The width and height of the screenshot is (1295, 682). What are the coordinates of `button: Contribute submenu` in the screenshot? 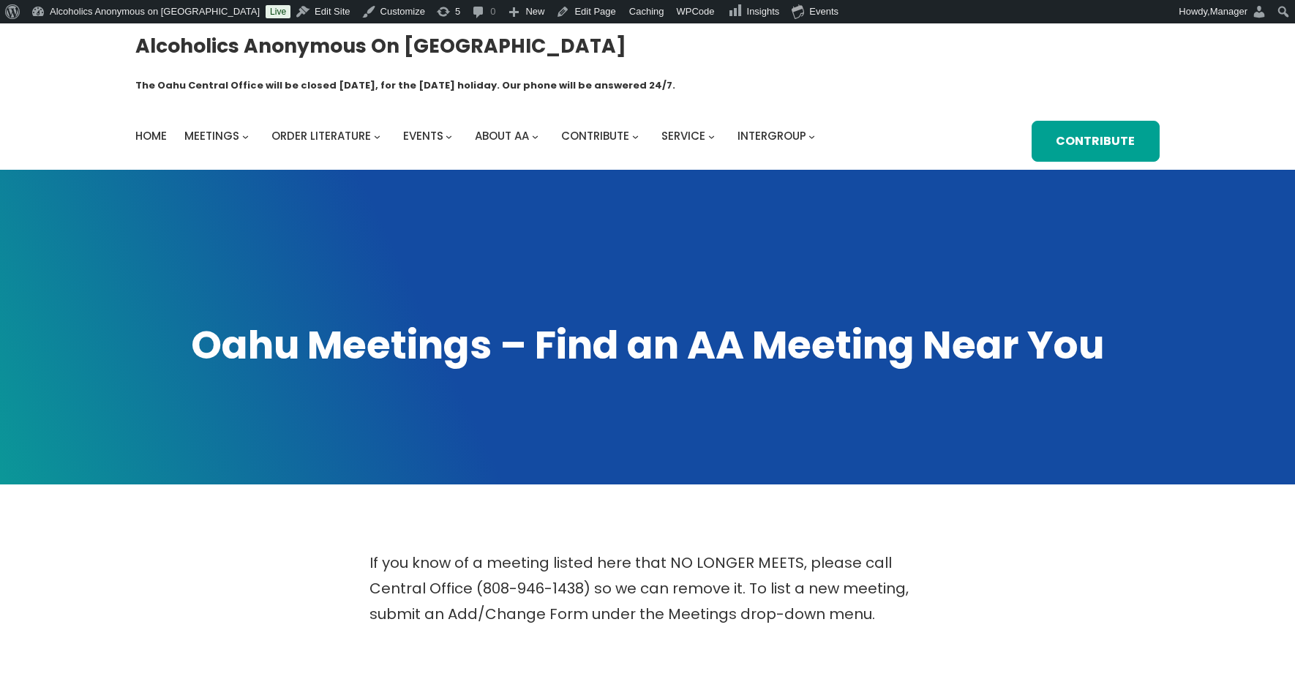 It's located at (635, 136).